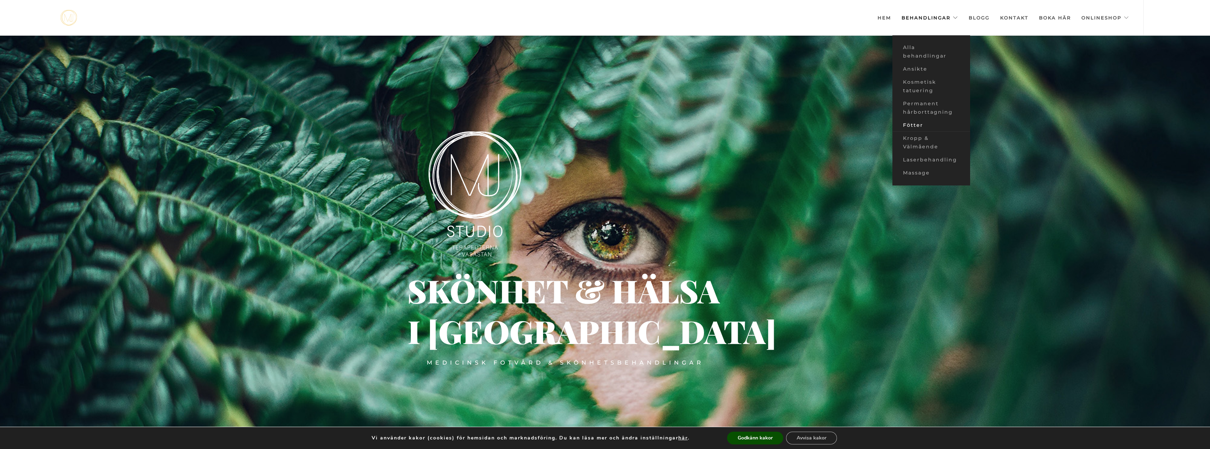  I want to click on a: Ansikte, so click(931, 69).